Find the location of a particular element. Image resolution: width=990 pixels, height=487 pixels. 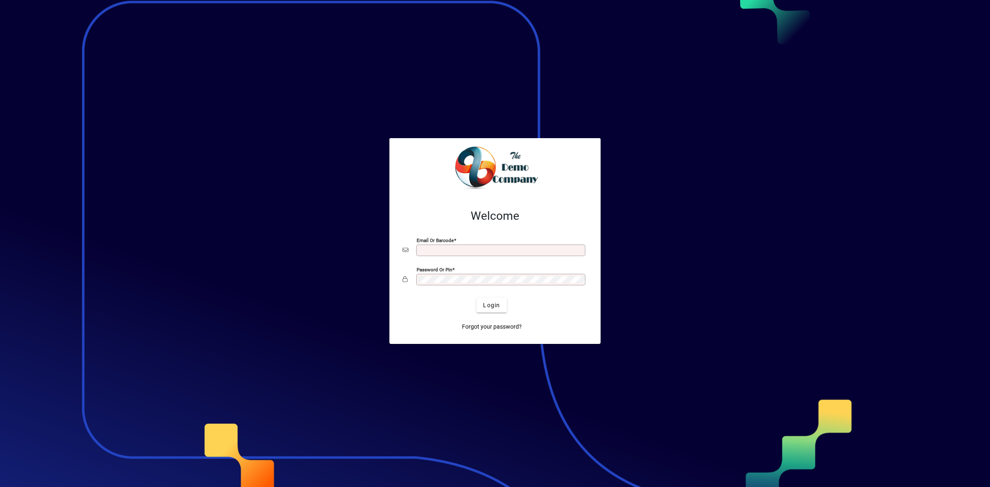

mat-label: Password or Pin is located at coordinates (434, 270).